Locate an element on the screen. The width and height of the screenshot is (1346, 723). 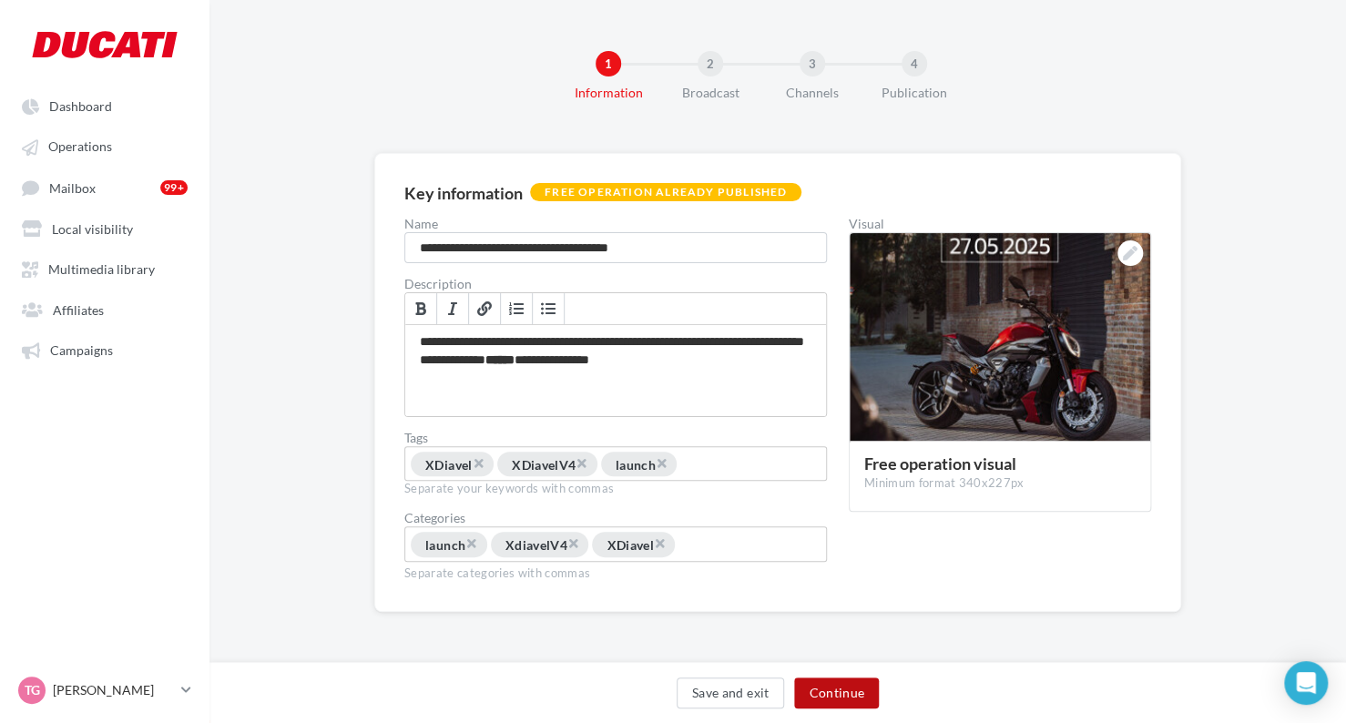
div: Separate your keywords with commas is located at coordinates (616, 489).